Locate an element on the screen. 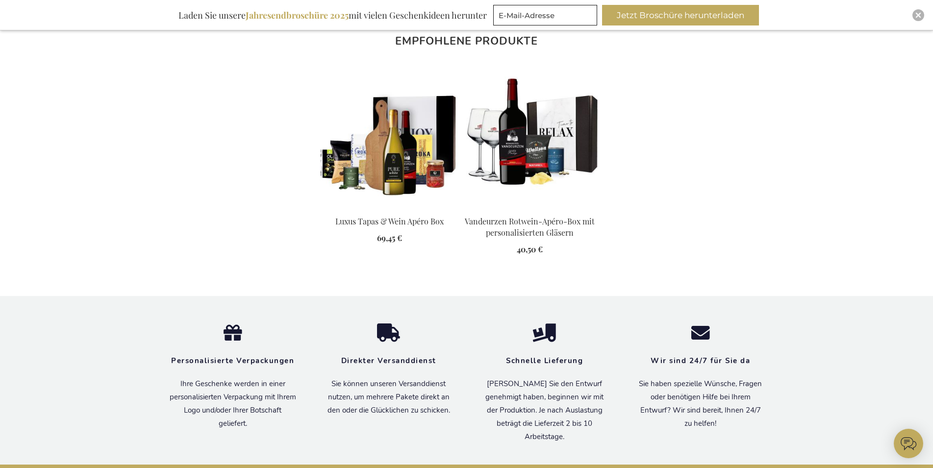  img: Vandeurzen Rotwein-Apéro-Box mit personalisierten Gläsern is located at coordinates (530, 139).